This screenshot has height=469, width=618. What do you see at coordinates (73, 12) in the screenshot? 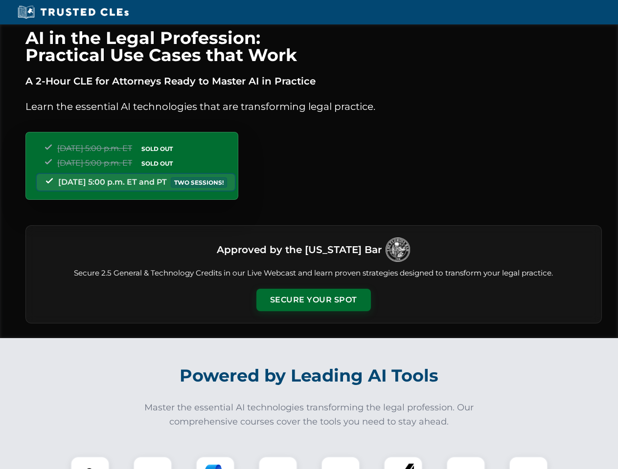
I see `img: Trusted CLEs` at bounding box center [73, 12].